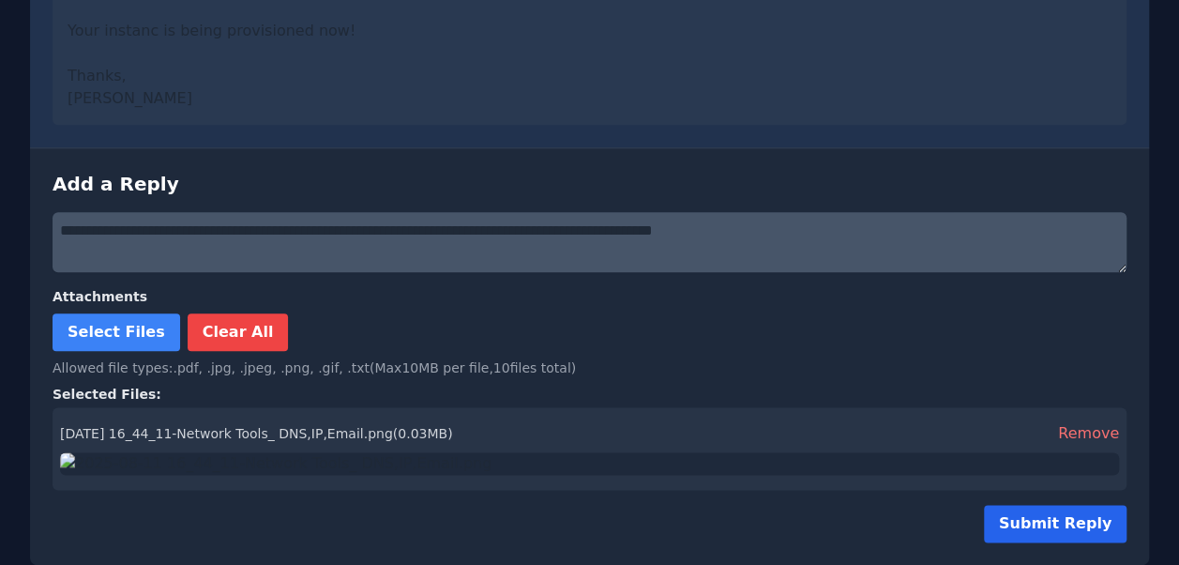  Describe the element at coordinates (1088, 434) in the screenshot. I see `button: Remove` at that location.